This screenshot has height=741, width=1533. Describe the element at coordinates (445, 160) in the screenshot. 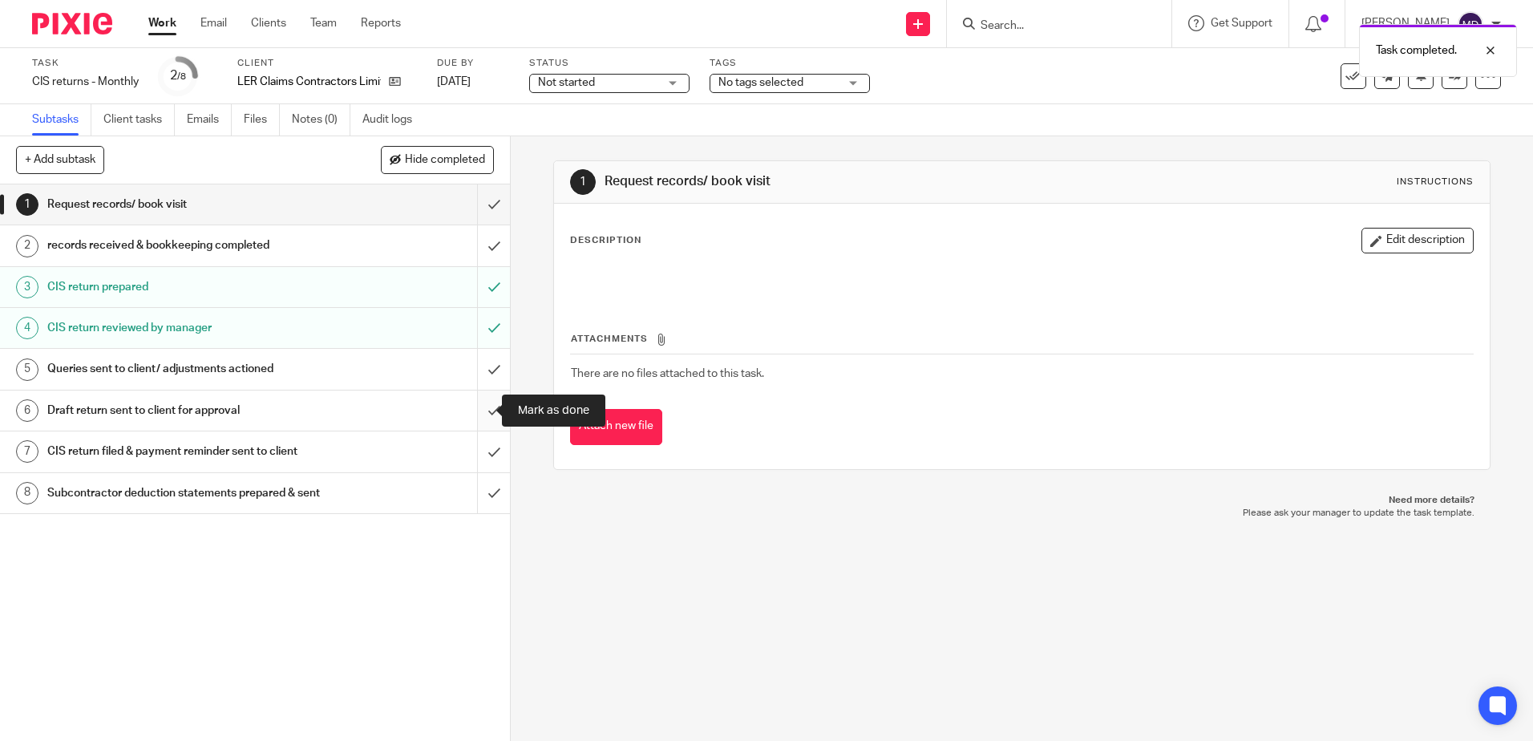

I see `span: Hide completed` at that location.